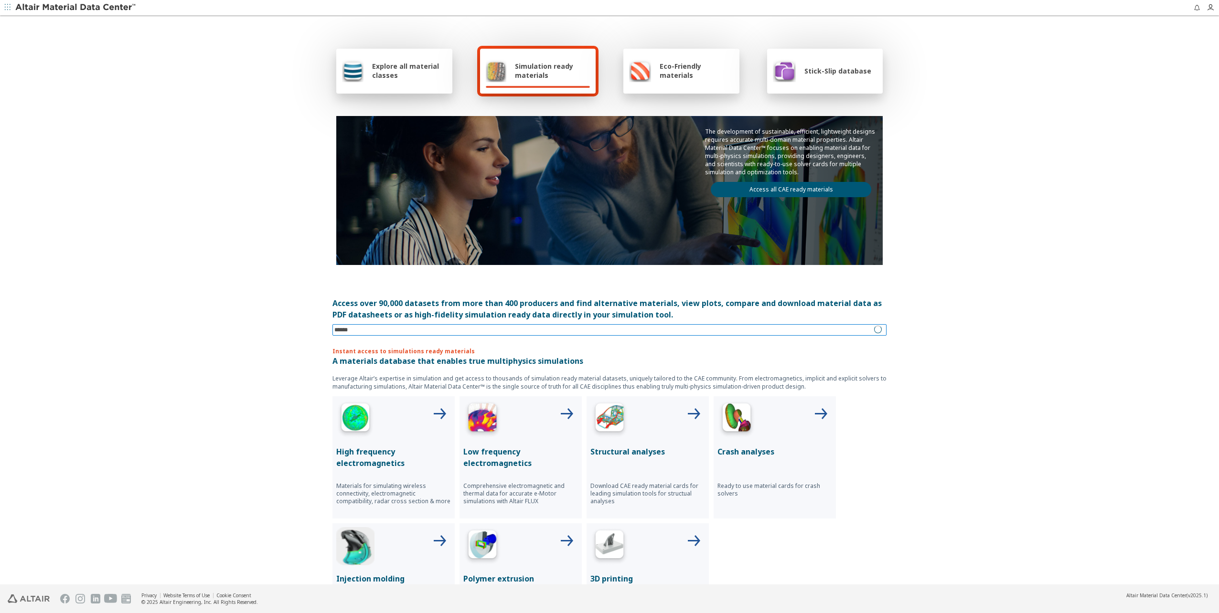  What do you see at coordinates (697, 71) in the screenshot?
I see `span: Eco-Friendly materials` at bounding box center [697, 71].